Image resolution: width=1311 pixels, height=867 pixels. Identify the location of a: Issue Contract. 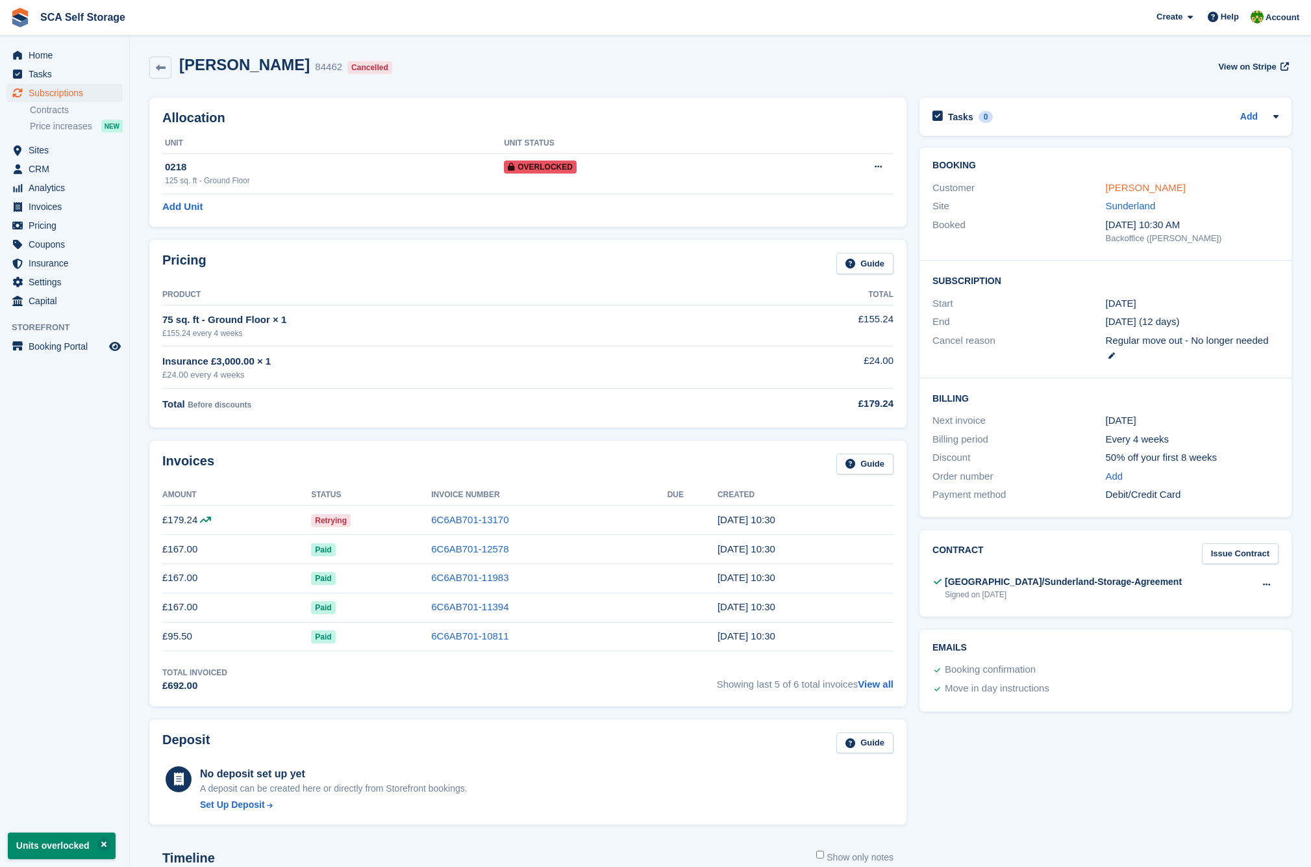
(1241, 553).